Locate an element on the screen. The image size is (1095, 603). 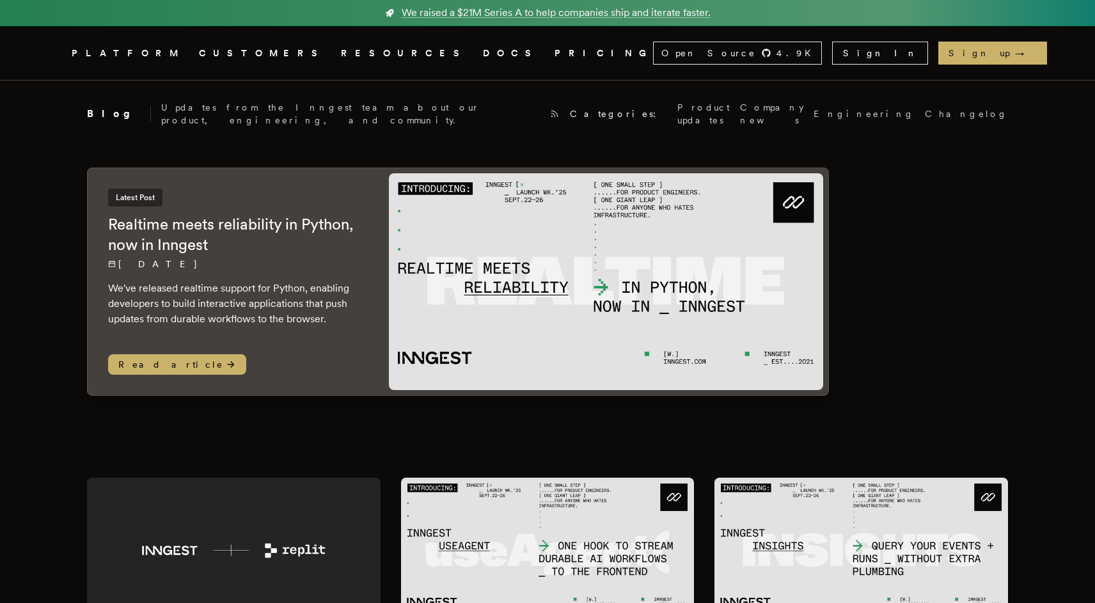
span: 4.9 K is located at coordinates (798, 53).